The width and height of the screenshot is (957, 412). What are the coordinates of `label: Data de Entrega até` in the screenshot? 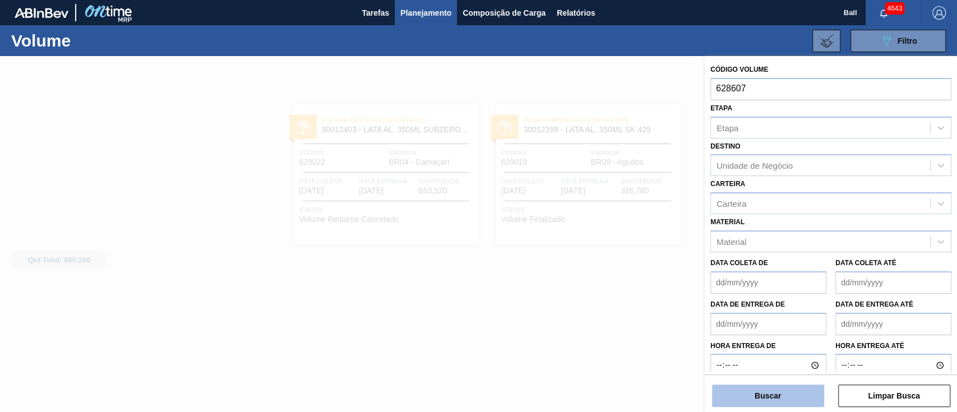 It's located at (874, 305).